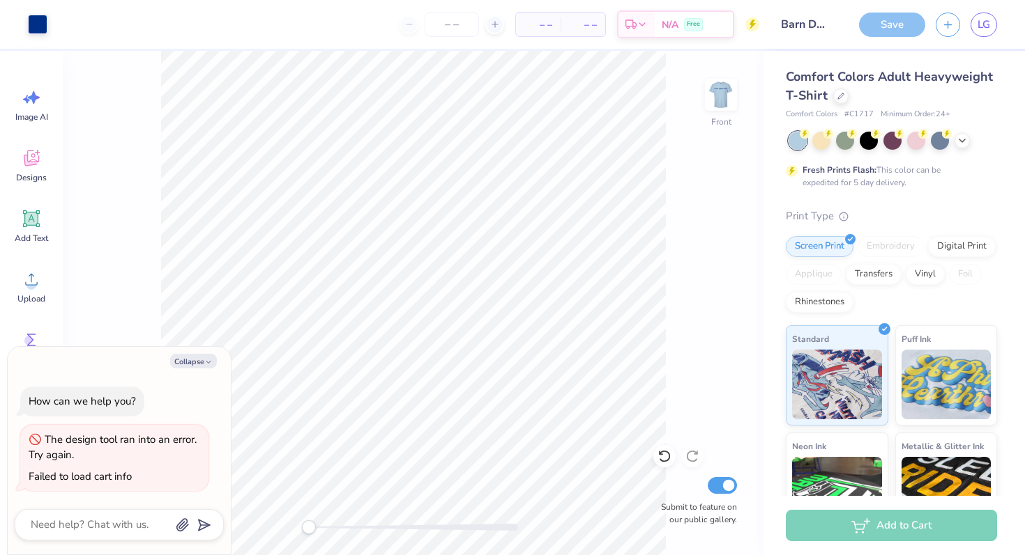 This screenshot has width=1025, height=555. What do you see at coordinates (80, 477) in the screenshot?
I see `div: Failed to load cart info` at bounding box center [80, 477].